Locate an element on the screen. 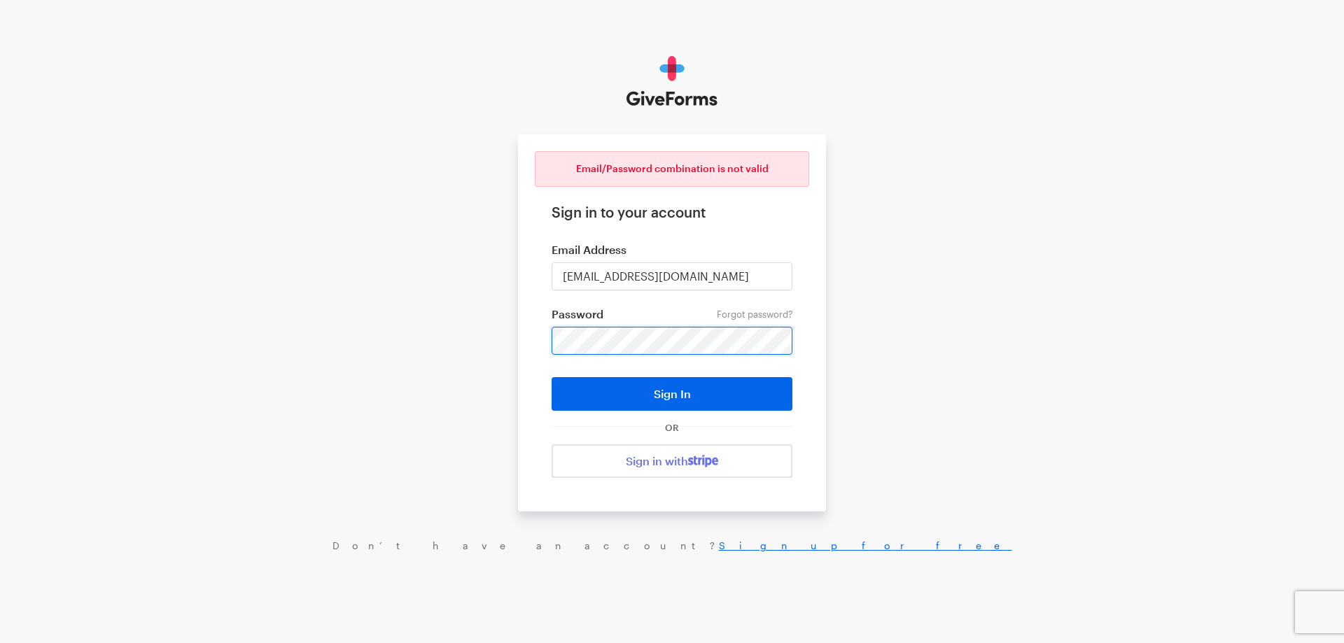 This screenshot has height=643, width=1344. div: Don’t have an account? is located at coordinates (672, 546).